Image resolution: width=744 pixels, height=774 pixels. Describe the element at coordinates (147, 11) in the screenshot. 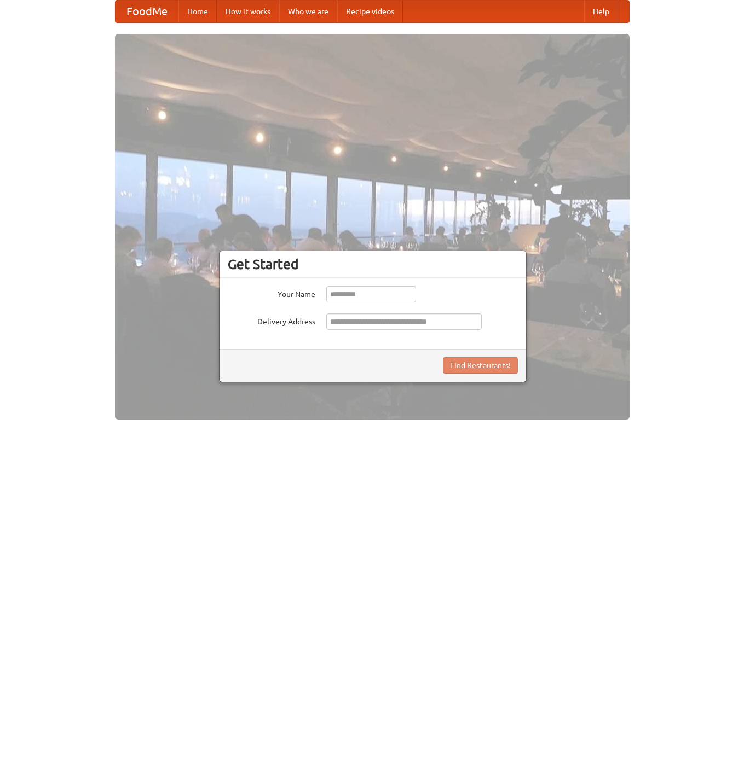

I see `a: FoodMe` at that location.